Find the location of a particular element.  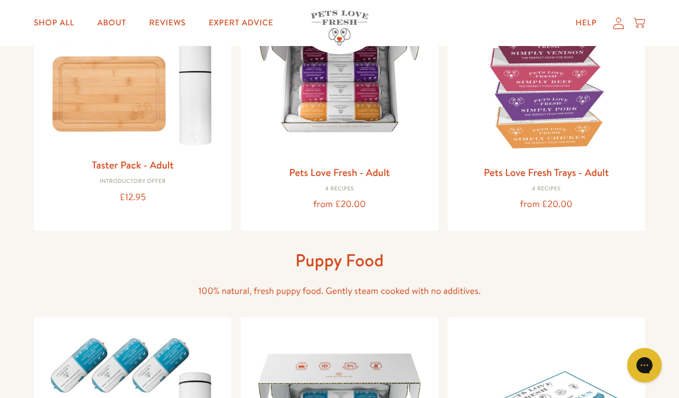

a: Taster Pack - Adult is located at coordinates (133, 165).